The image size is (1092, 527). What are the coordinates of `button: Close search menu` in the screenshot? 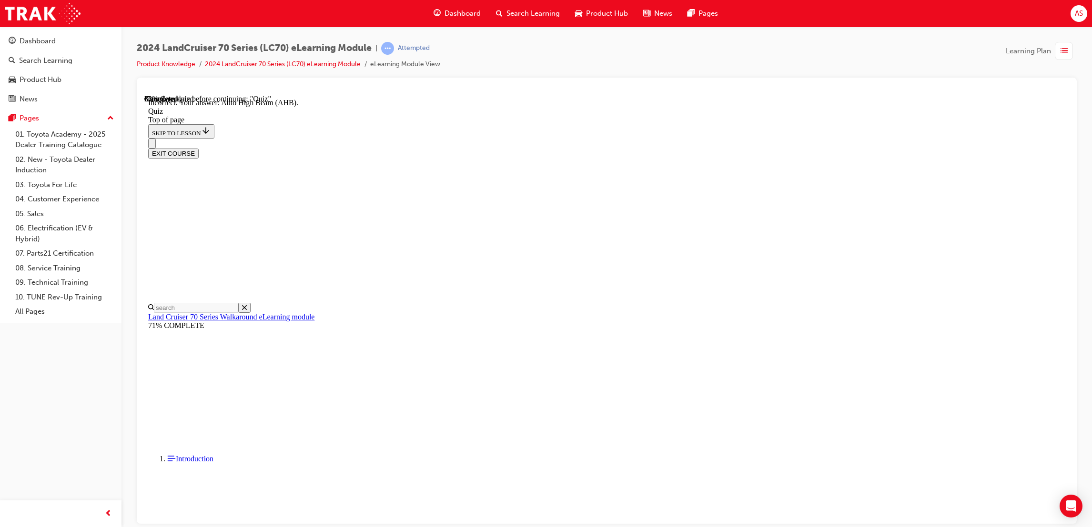 It's located at (100, 213).